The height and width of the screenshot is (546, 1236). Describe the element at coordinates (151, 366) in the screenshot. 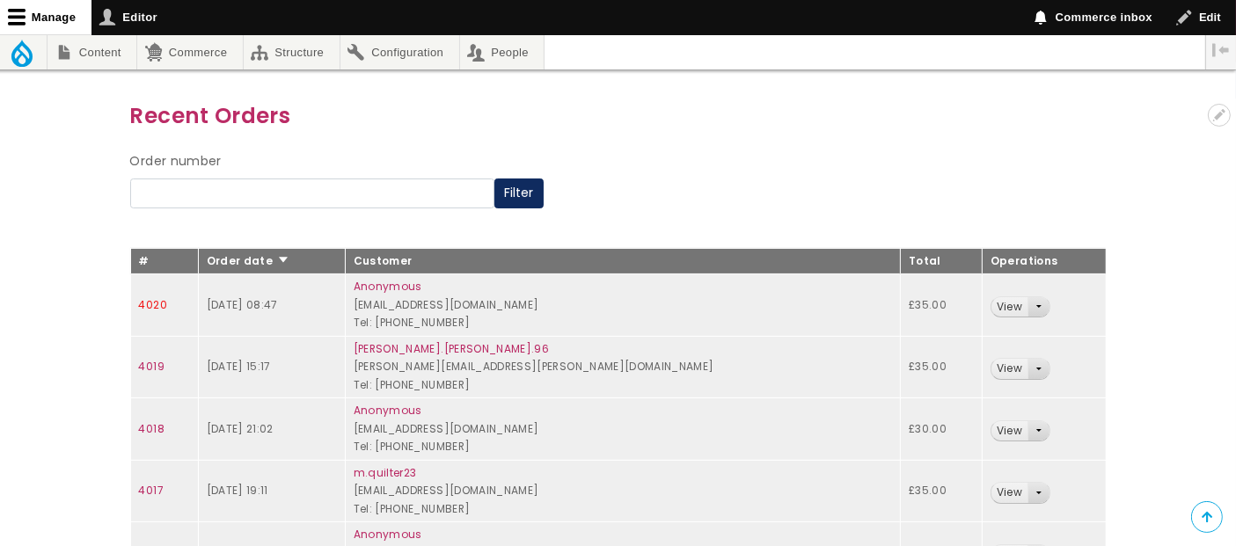

I see `a: 4019` at that location.